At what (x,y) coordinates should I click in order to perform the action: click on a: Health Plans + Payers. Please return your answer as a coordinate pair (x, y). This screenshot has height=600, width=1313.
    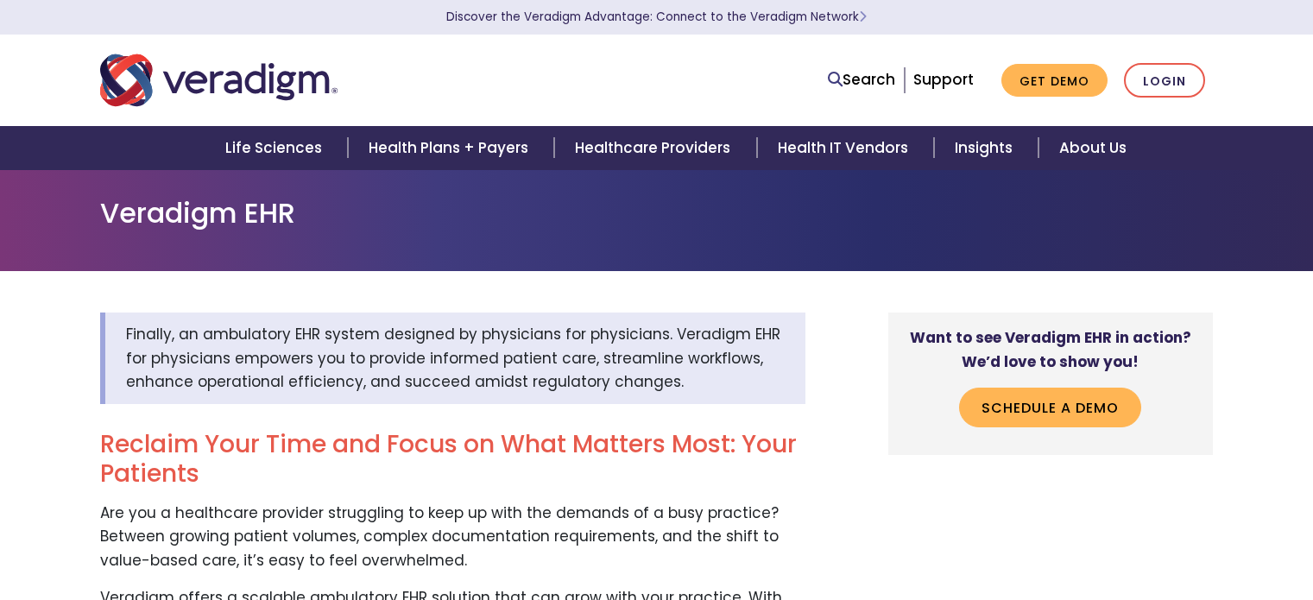
    Looking at the image, I should click on (450, 148).